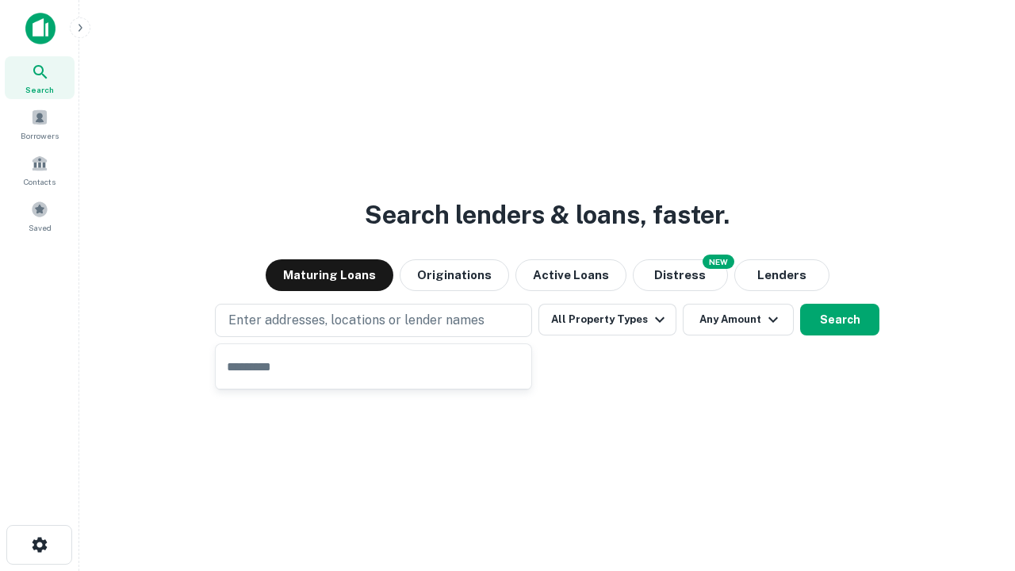 Image resolution: width=1015 pixels, height=571 pixels. Describe the element at coordinates (571, 275) in the screenshot. I see `button: Active Loans` at that location.